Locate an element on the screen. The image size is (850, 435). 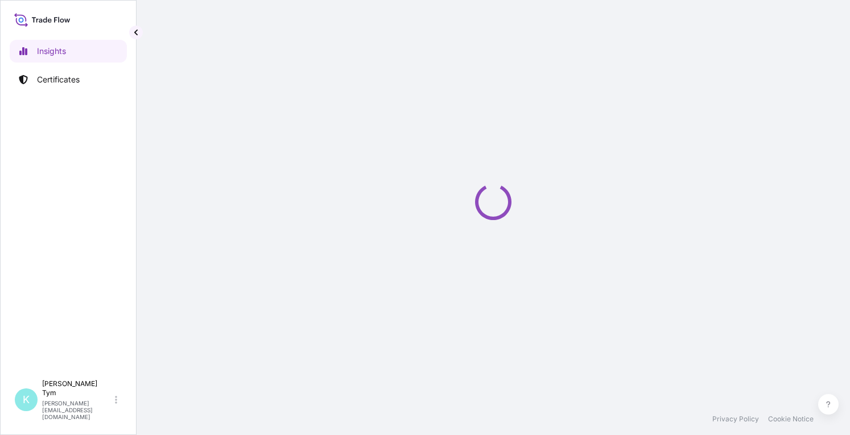
a: Privacy Policy is located at coordinates (735, 419).